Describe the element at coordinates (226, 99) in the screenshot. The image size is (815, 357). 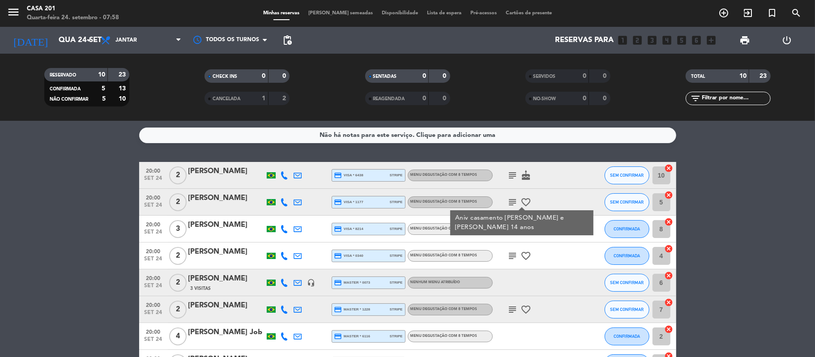
I see `span: CANCELADA` at that location.